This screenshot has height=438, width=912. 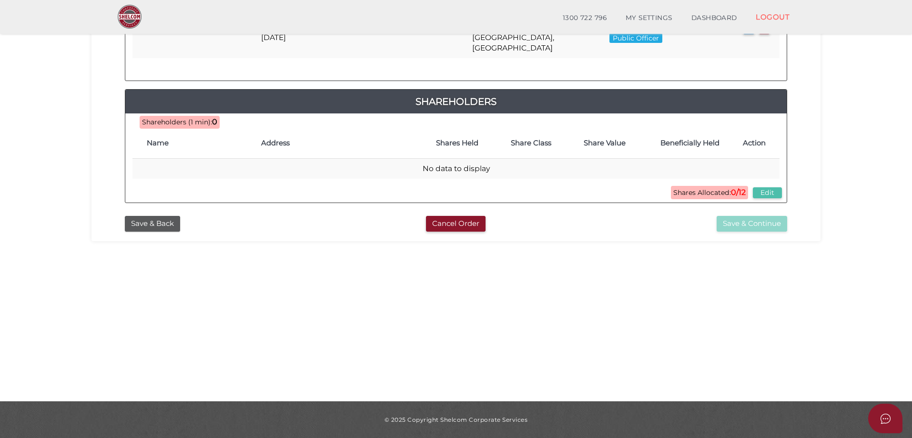 I want to click on b: 0, so click(x=214, y=121).